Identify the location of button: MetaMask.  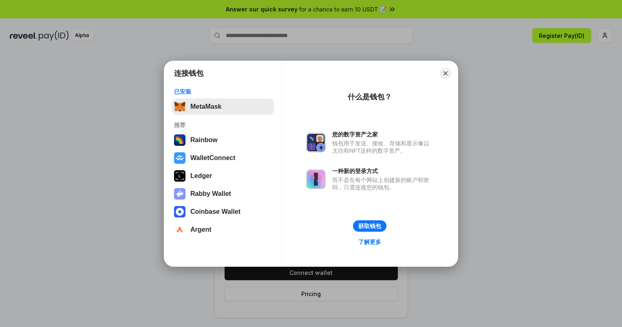
(223, 107).